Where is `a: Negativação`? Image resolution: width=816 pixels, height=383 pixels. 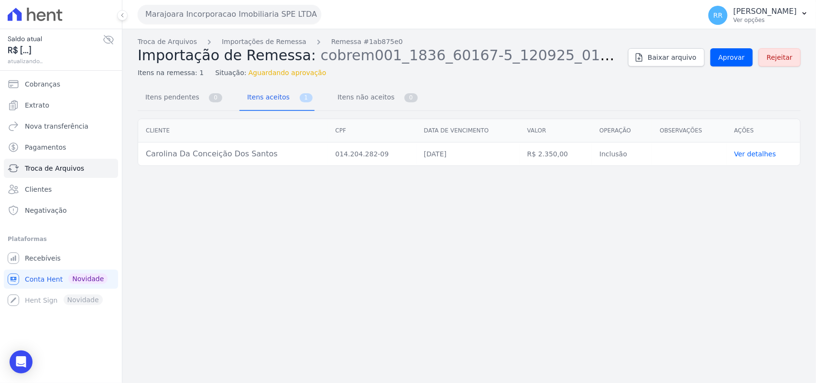
a: Negativação is located at coordinates (61, 210).